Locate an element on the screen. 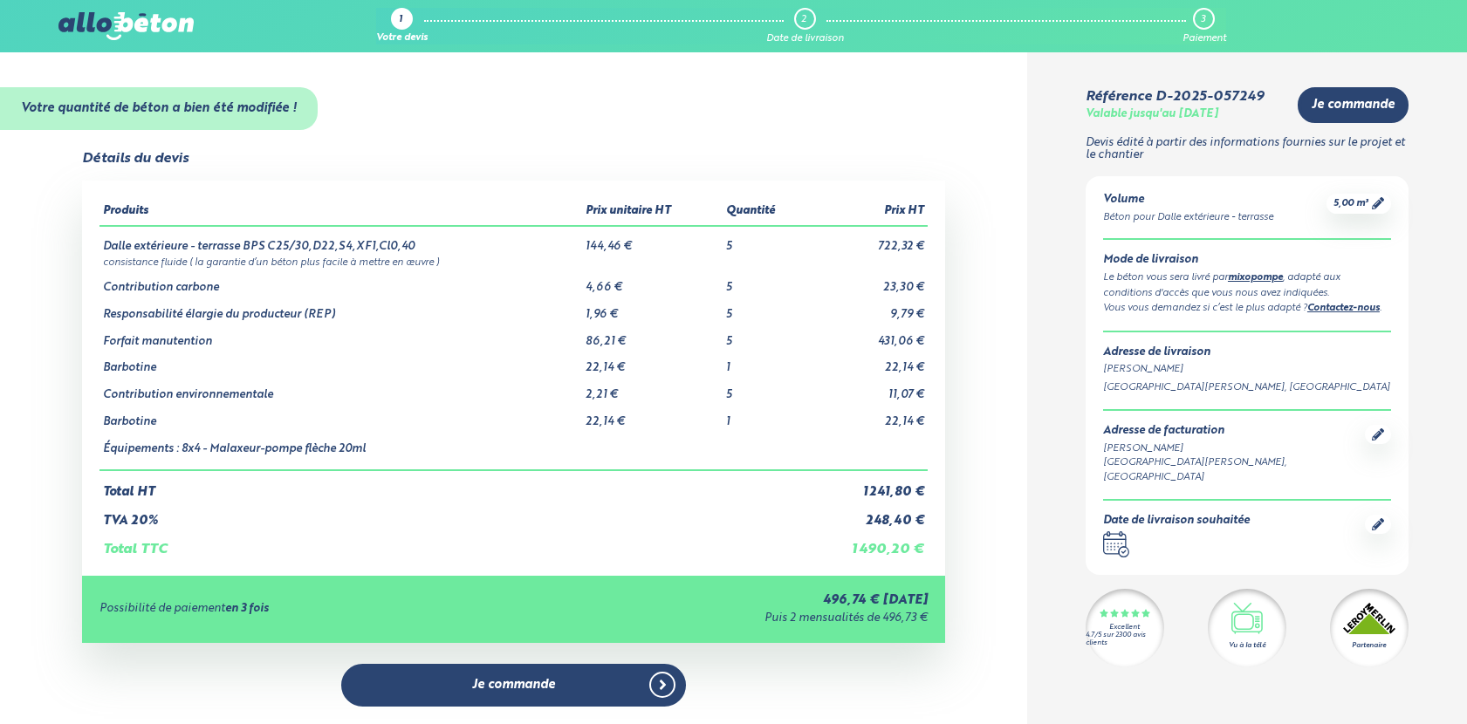 This screenshot has width=1467, height=724. td: 144,46 € is located at coordinates (652, 240).